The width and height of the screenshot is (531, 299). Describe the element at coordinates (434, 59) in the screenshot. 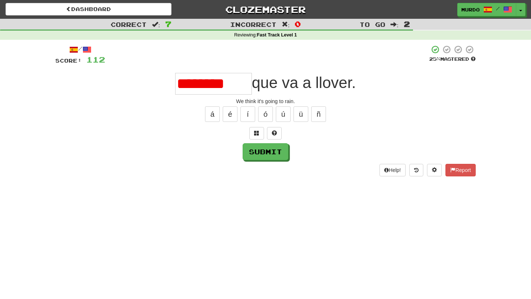

I see `span: 25 %` at that location.